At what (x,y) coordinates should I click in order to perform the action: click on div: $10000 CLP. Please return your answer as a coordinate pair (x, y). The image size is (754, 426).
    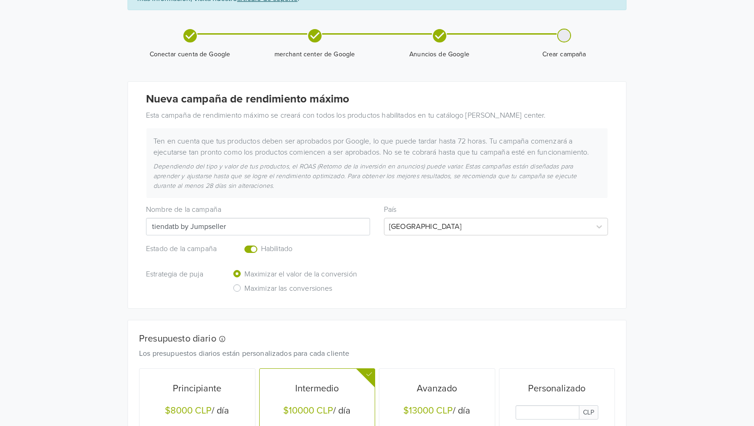
    Looking at the image, I should click on (308, 411).